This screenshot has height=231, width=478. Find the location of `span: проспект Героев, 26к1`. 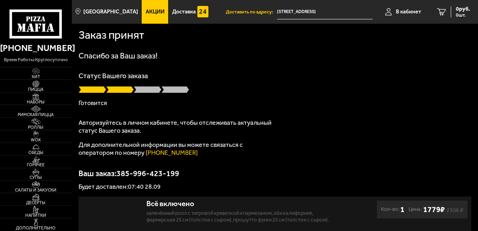

span: проспект Героев, 26к1 is located at coordinates (325, 12).